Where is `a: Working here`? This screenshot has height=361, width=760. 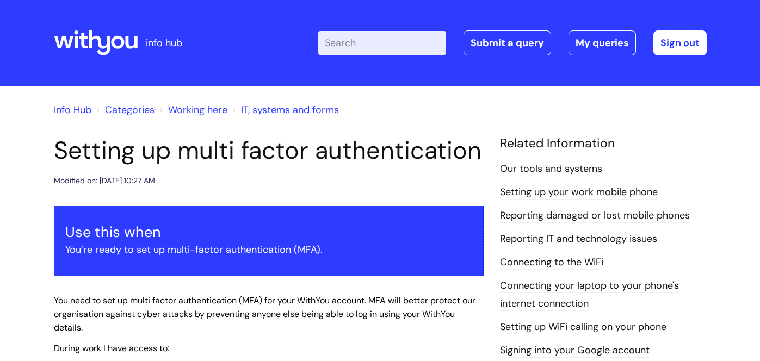
a: Working here is located at coordinates (197, 110).